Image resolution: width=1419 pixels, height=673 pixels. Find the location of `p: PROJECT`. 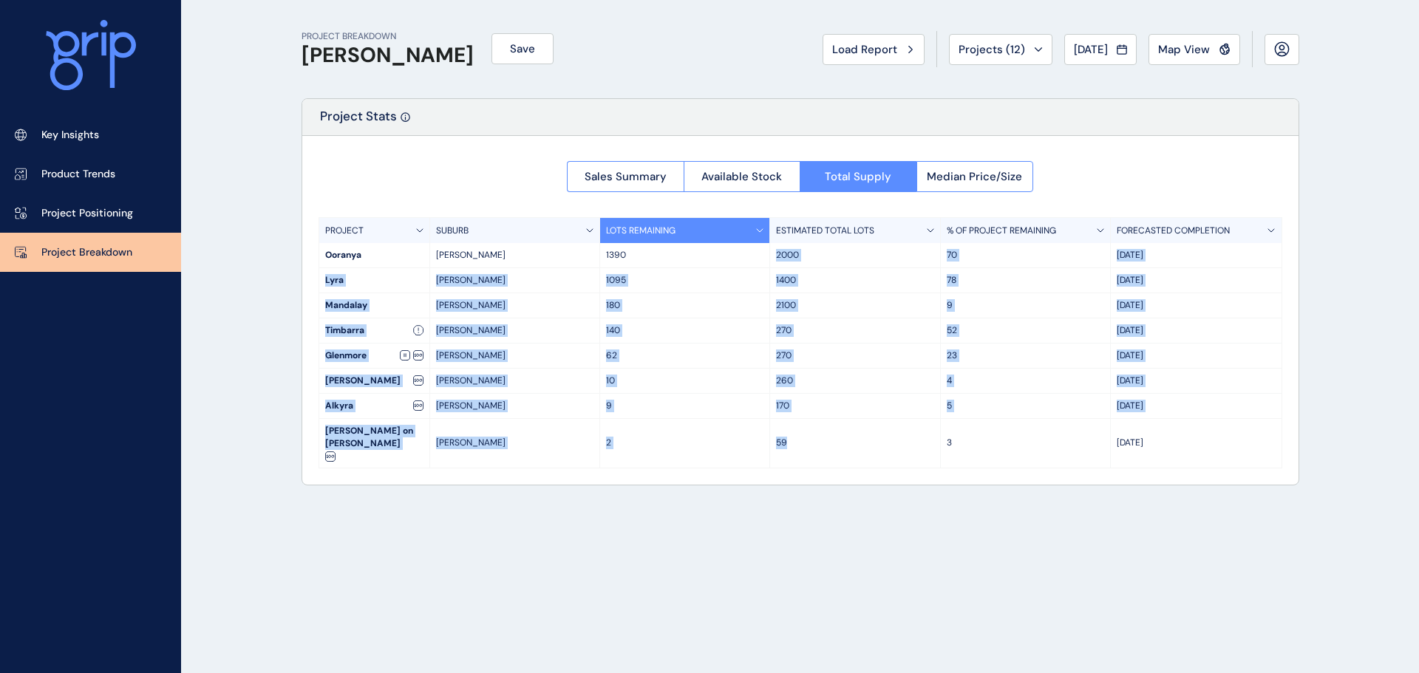

p: PROJECT is located at coordinates (344, 231).